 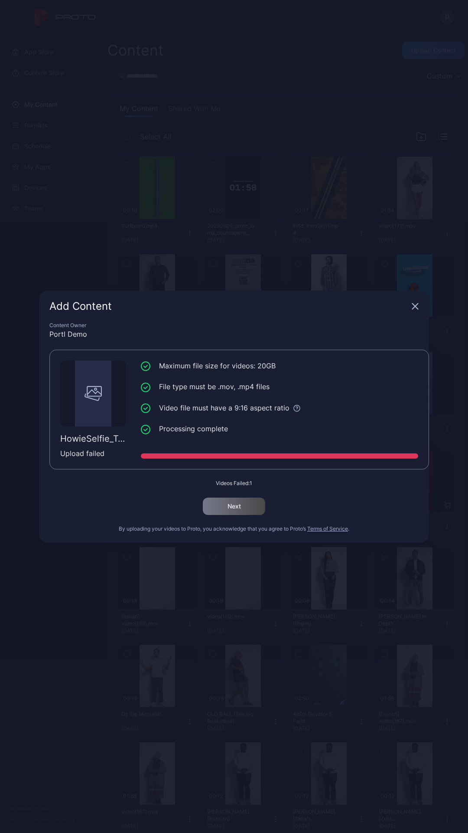 What do you see at coordinates (234, 506) in the screenshot?
I see `div: Next` at bounding box center [234, 506].